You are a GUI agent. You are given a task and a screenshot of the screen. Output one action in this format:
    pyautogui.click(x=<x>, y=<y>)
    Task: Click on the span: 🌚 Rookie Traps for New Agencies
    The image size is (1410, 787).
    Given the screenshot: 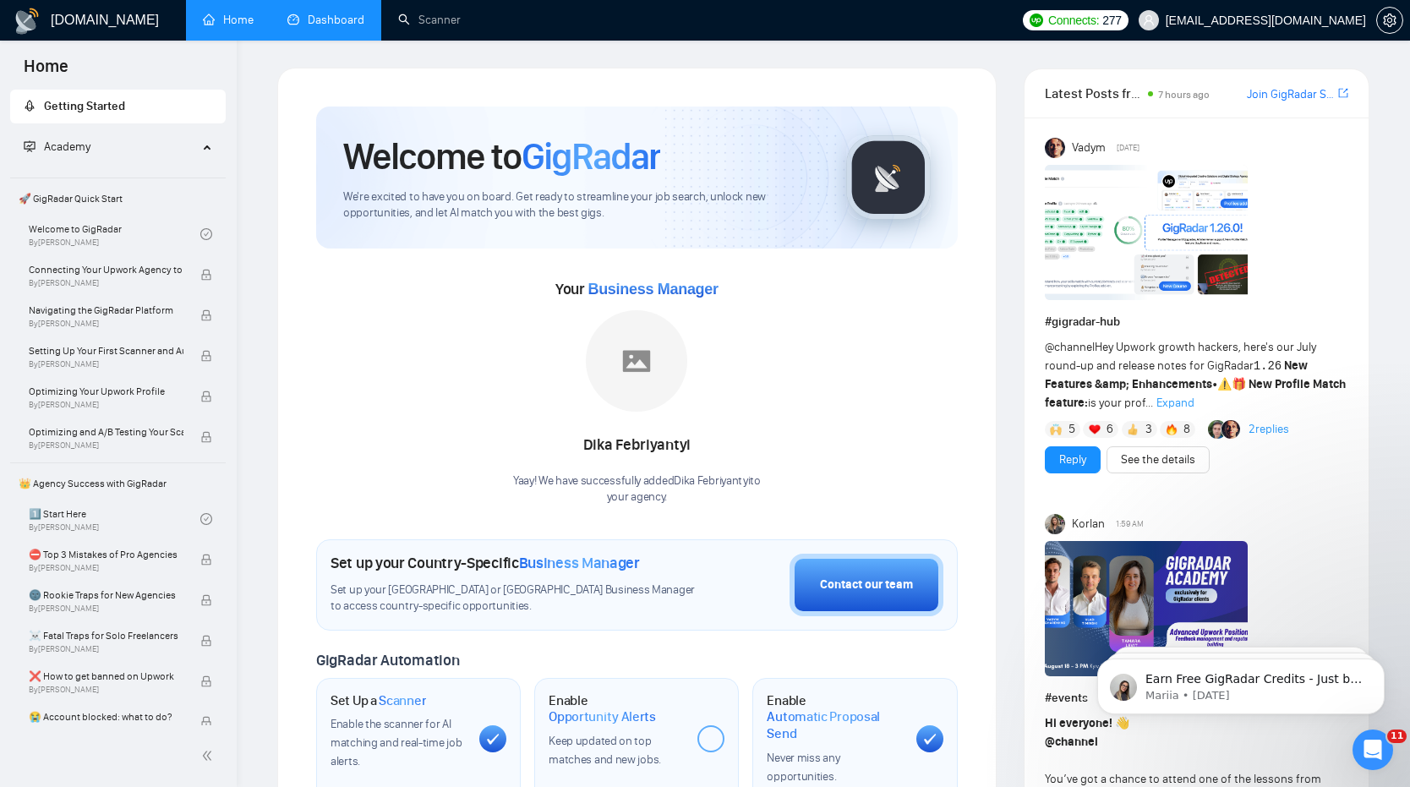 What is the action you would take?
    pyautogui.click(x=106, y=595)
    